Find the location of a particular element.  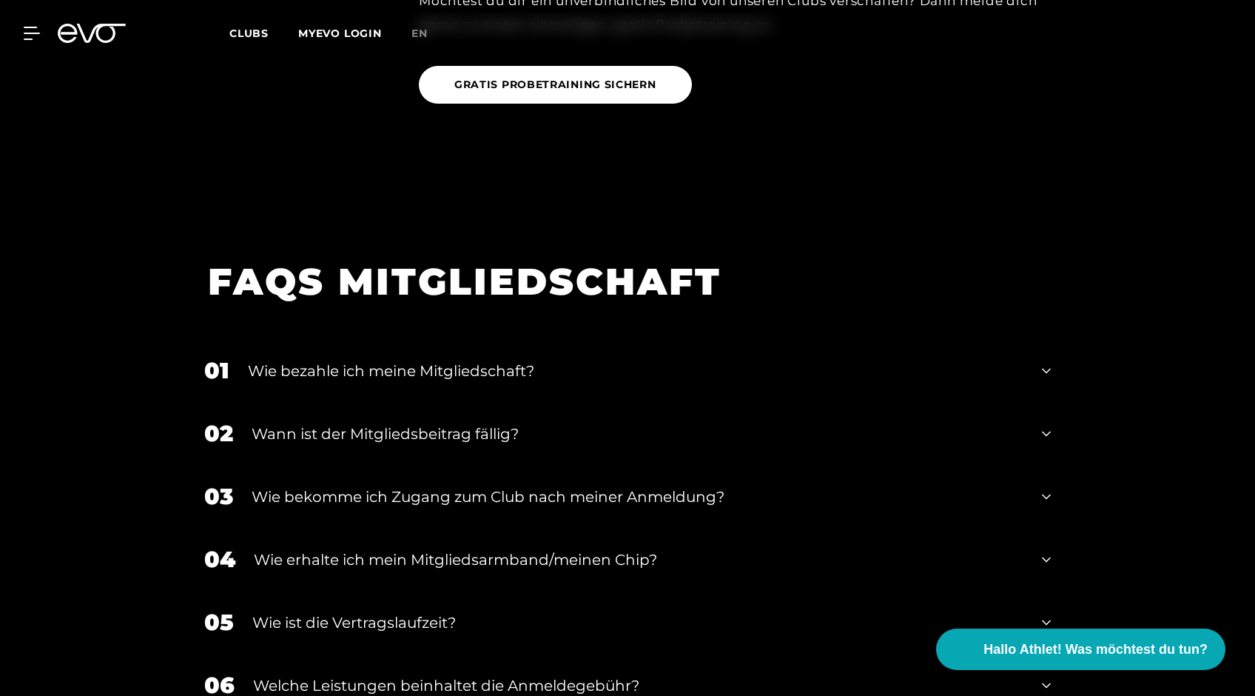

span: Clubs is located at coordinates (249, 33).